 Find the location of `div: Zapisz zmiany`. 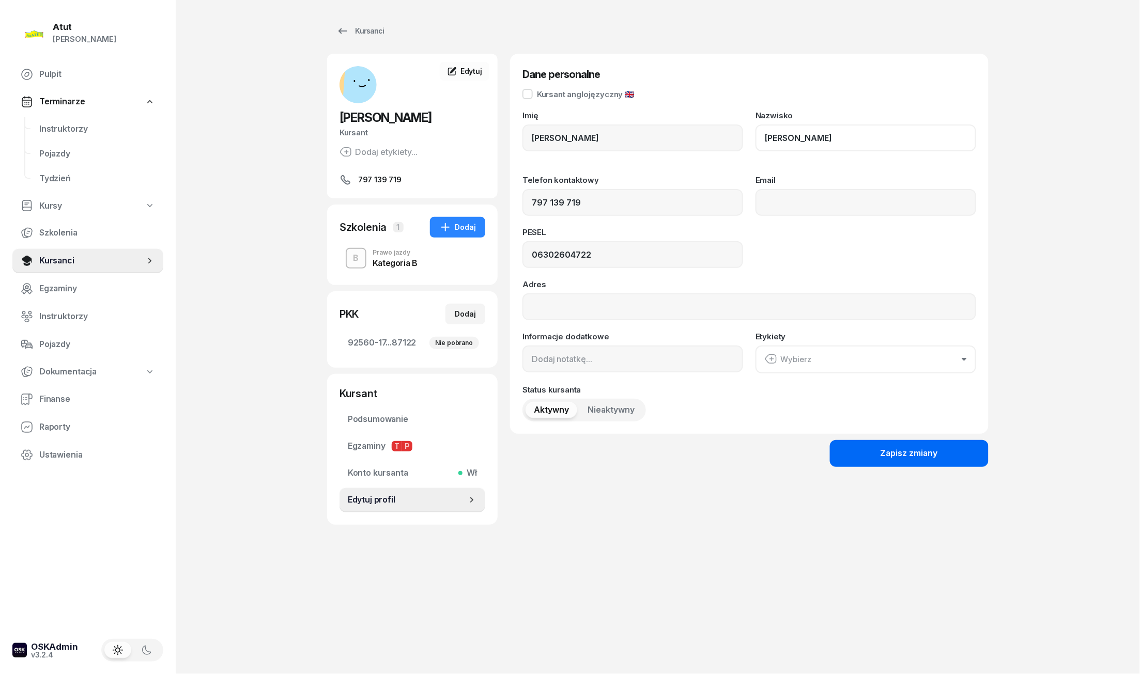

div: Zapisz zmiany is located at coordinates (909, 454).